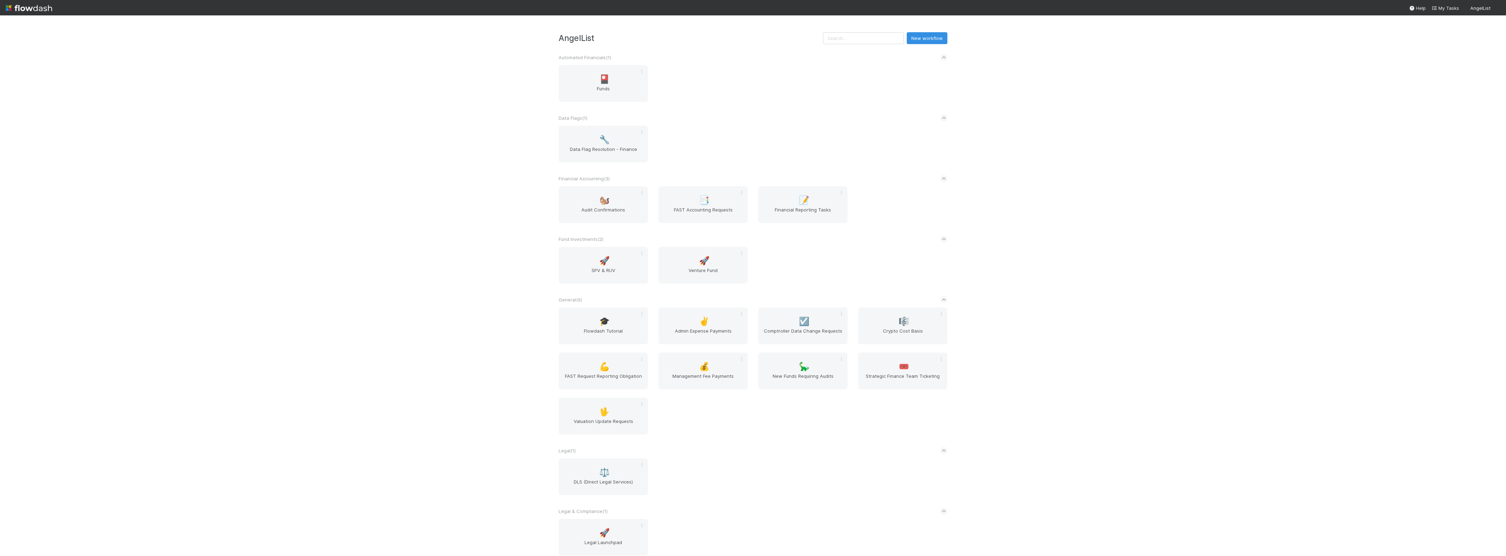 The height and width of the screenshot is (556, 1506). Describe the element at coordinates (703, 274) in the screenshot. I see `span: Venture Fund` at that location.